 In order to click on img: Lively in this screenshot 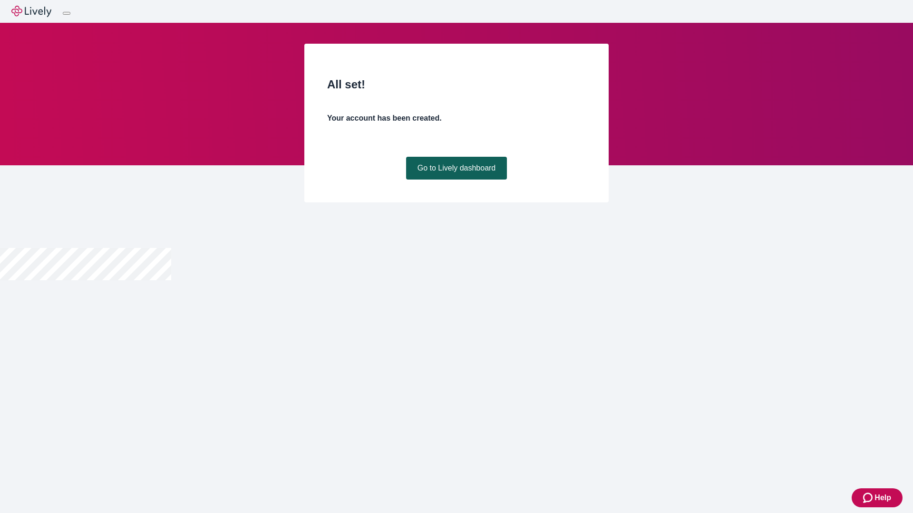, I will do `click(31, 11)`.